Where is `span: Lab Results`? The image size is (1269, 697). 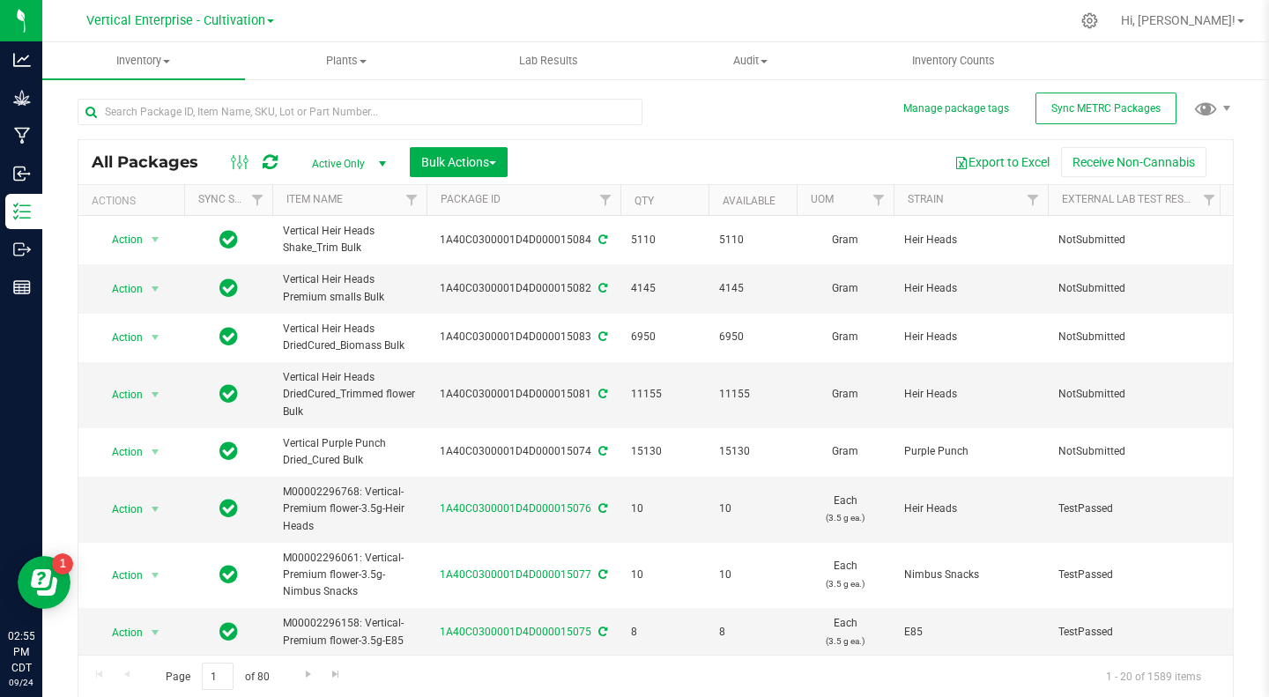 span: Lab Results is located at coordinates (548, 61).